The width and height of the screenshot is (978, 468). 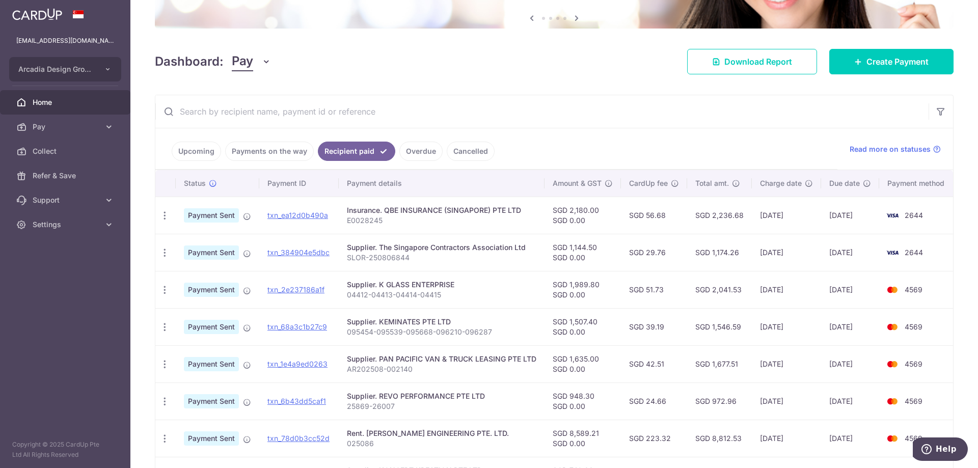 I want to click on td: SGD 8,589.21 SGD 0.00, so click(x=583, y=438).